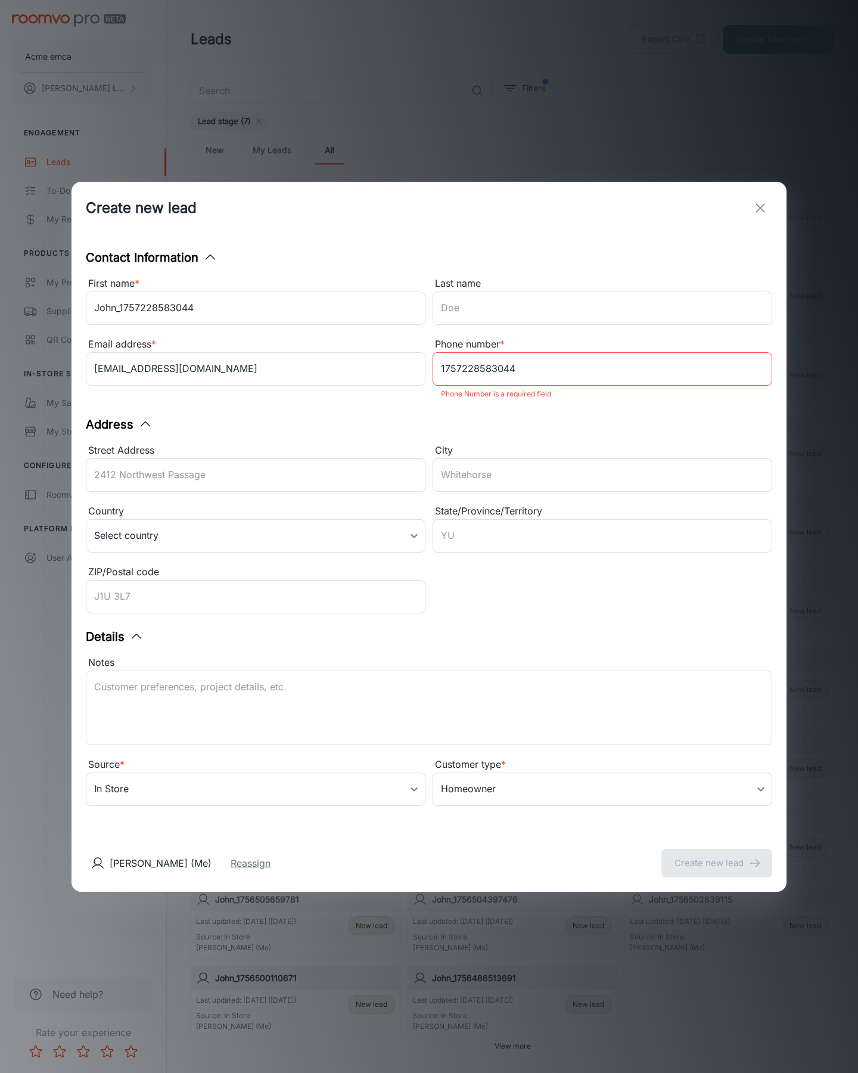  Describe the element at coordinates (602, 536) in the screenshot. I see `input: YU` at that location.